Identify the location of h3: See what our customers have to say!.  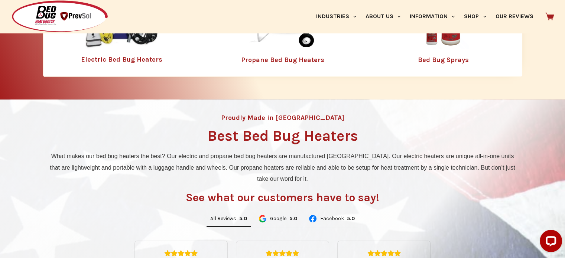
(282, 198).